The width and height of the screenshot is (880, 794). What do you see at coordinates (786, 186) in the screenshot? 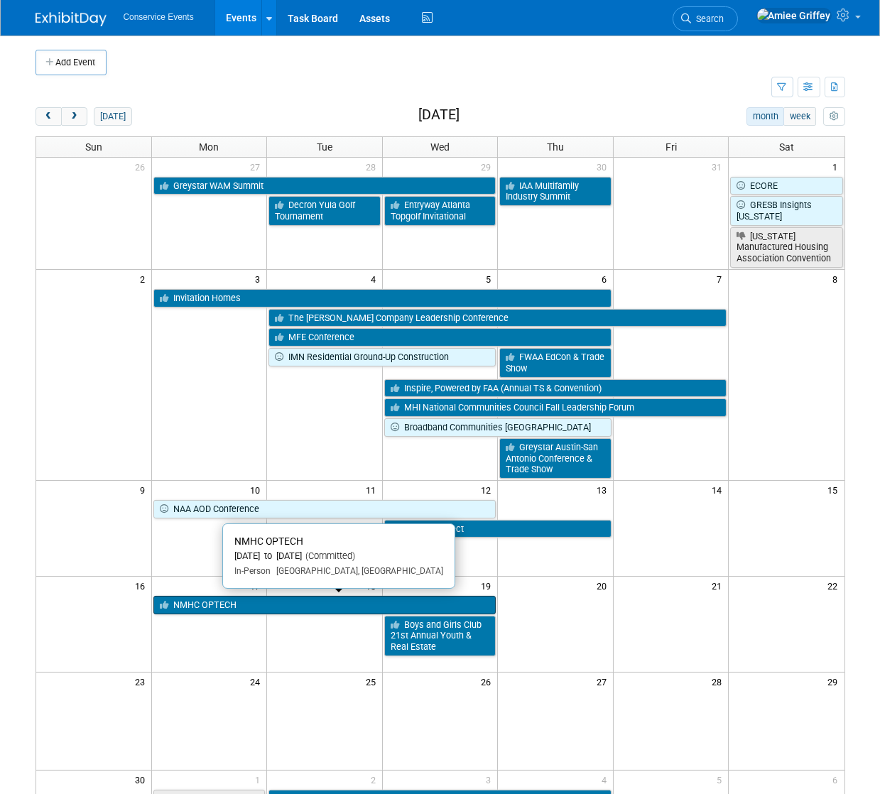
I see `a: ECORE` at bounding box center [786, 186].